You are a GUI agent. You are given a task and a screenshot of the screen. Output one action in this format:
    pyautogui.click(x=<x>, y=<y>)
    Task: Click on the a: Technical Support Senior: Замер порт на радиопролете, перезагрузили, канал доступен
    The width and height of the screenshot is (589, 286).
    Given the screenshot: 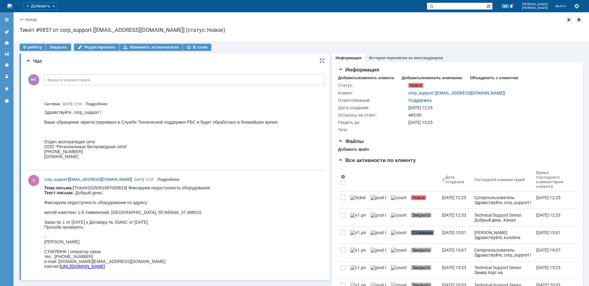 What is the action you would take?
    pyautogui.click(x=503, y=270)
    